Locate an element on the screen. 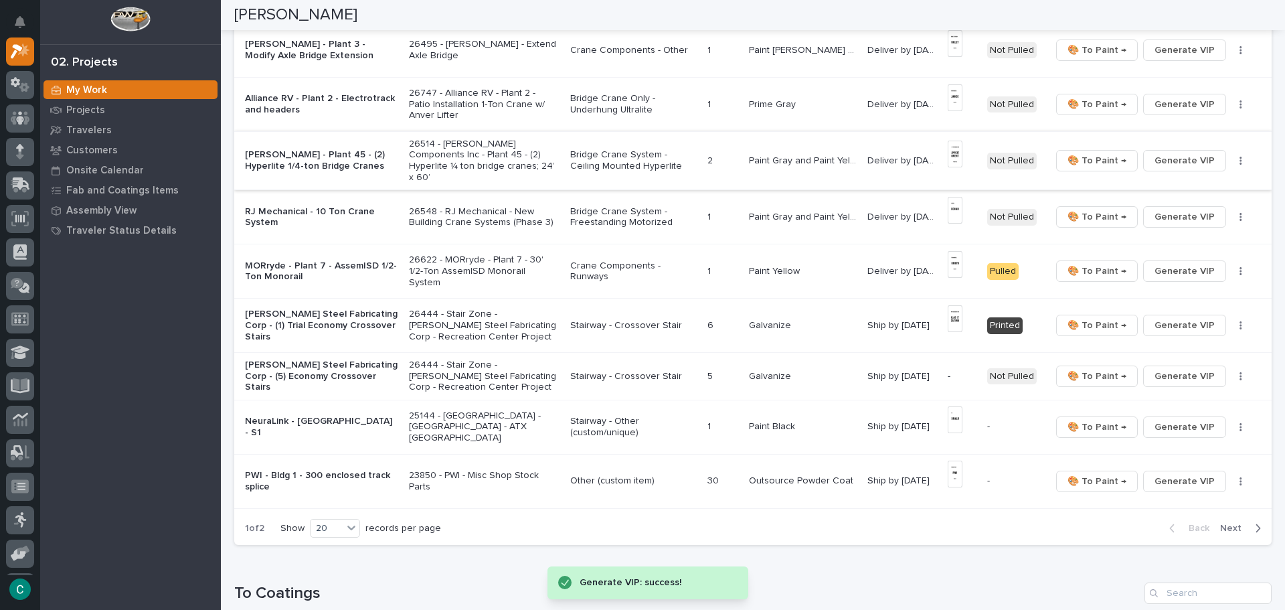 Image resolution: width=1285 pixels, height=610 pixels. p: Deliver by 8/25/25 is located at coordinates (904, 216).